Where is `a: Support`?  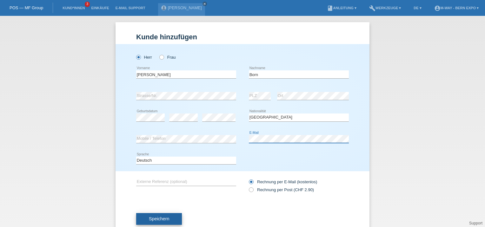
a: Support is located at coordinates (476, 224).